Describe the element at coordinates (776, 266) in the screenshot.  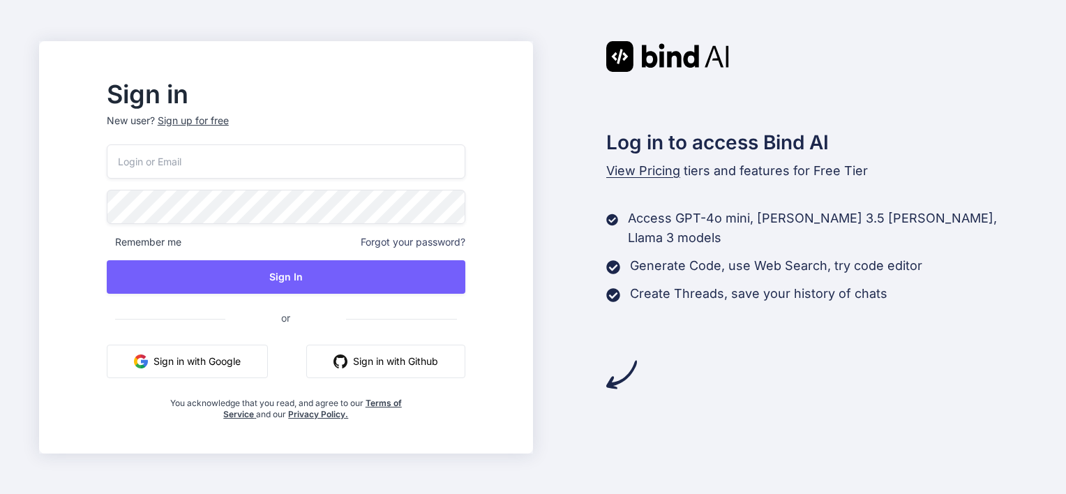
I see `p: Generate Code, use Web Search, try code editor` at that location.